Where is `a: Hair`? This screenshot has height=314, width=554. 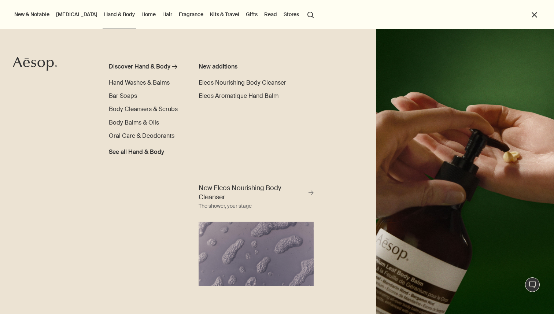
a: Hair is located at coordinates (167, 14).